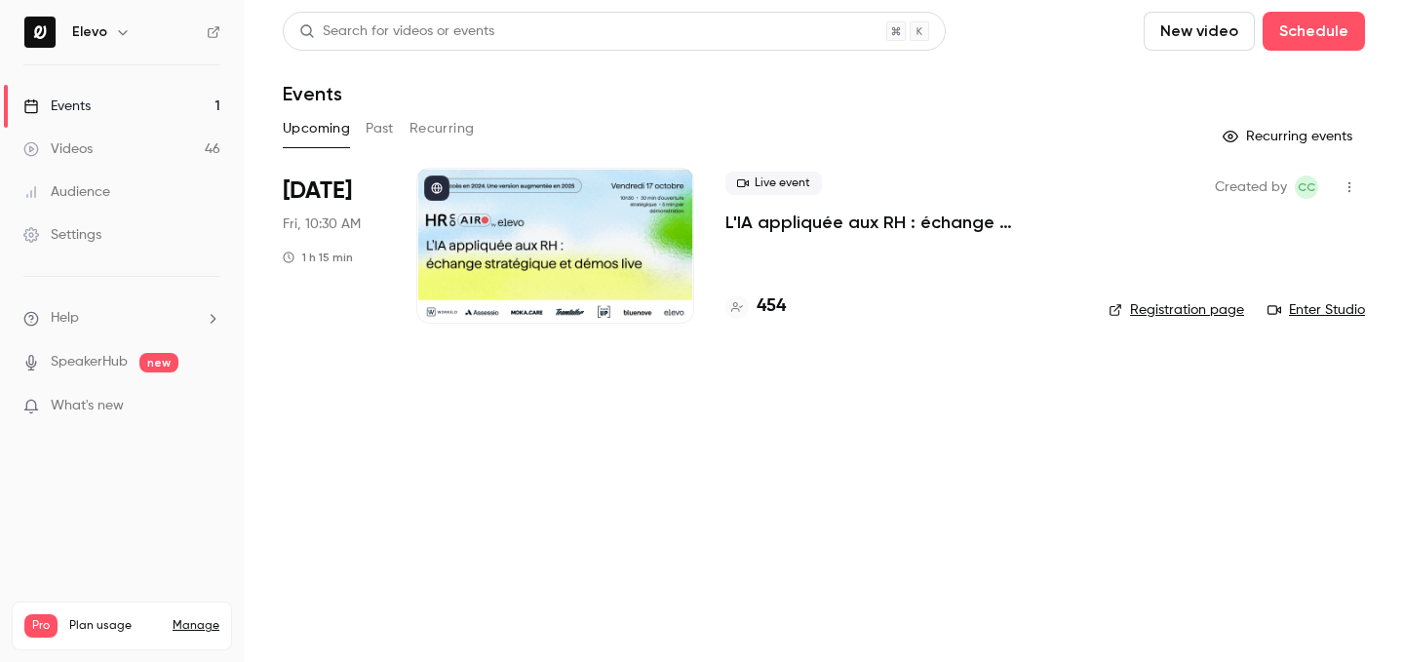 The width and height of the screenshot is (1404, 662). I want to click on span: CC, so click(1307, 187).